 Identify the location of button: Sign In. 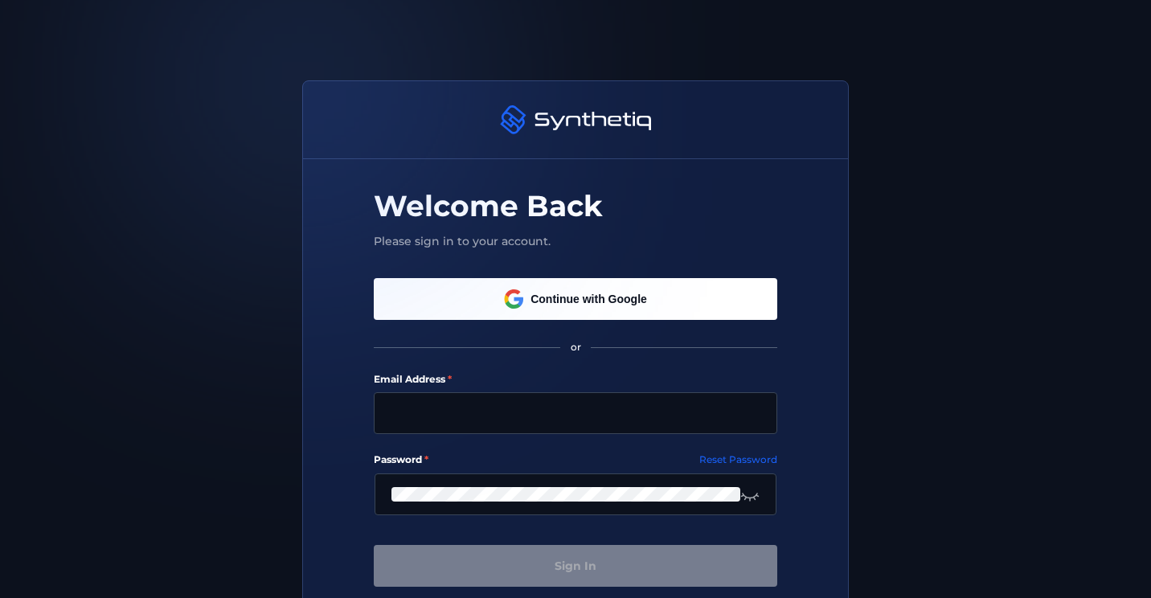
(576, 566).